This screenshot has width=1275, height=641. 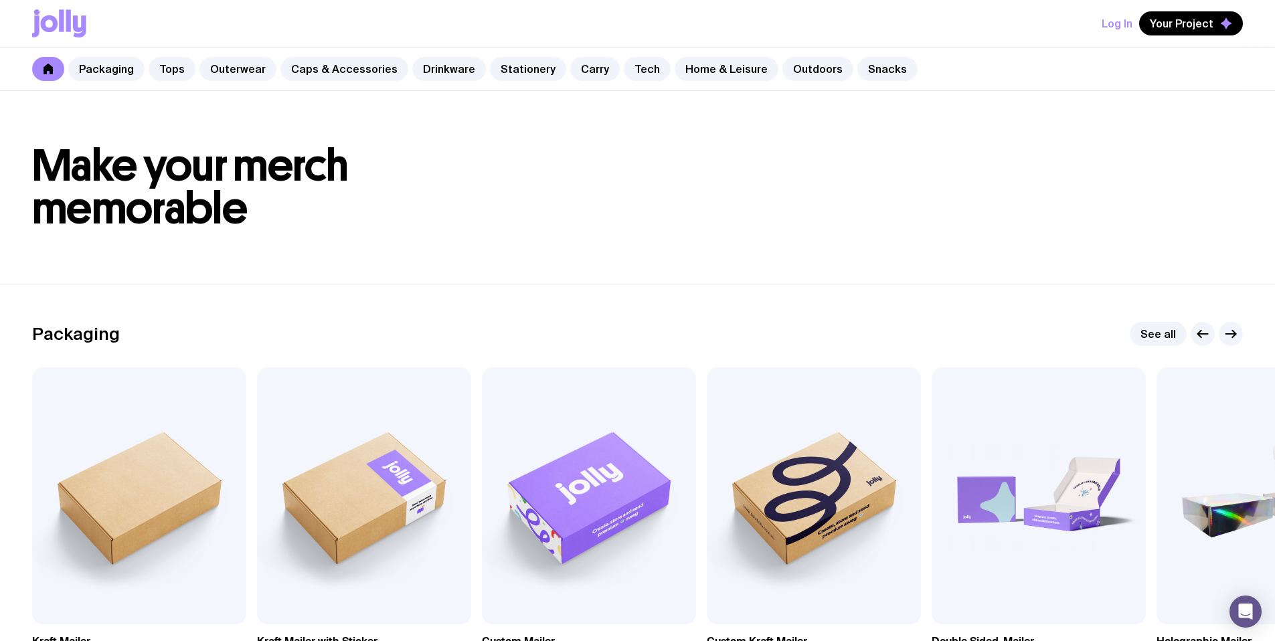 What do you see at coordinates (172, 69) in the screenshot?
I see `a: Tops` at bounding box center [172, 69].